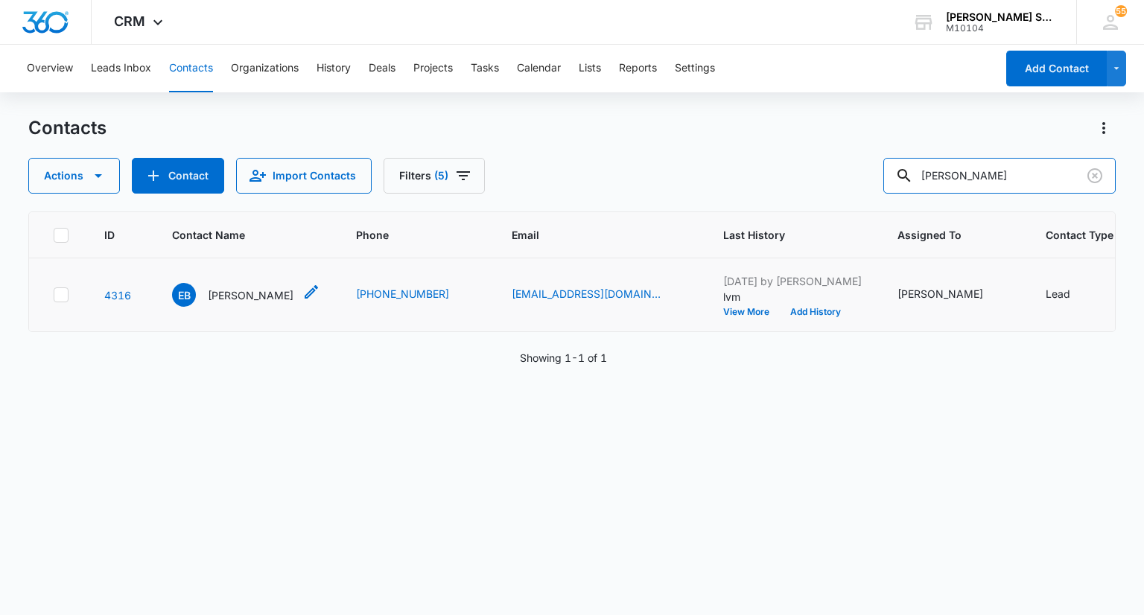 This screenshot has height=615, width=1144. Describe the element at coordinates (1079, 235) in the screenshot. I see `span: Contact Type` at that location.